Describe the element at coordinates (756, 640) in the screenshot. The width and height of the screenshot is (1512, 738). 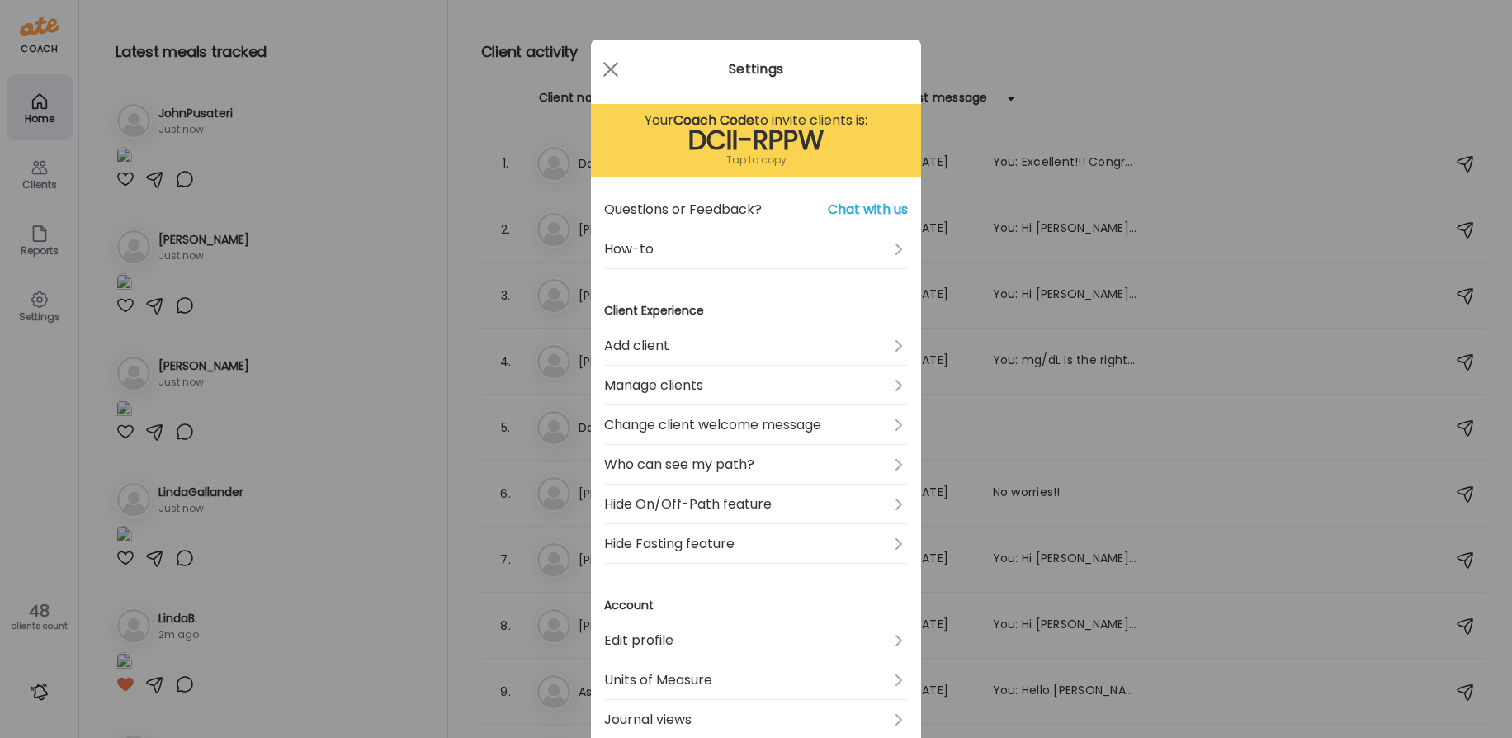
I see `a: Edit profile` at that location.